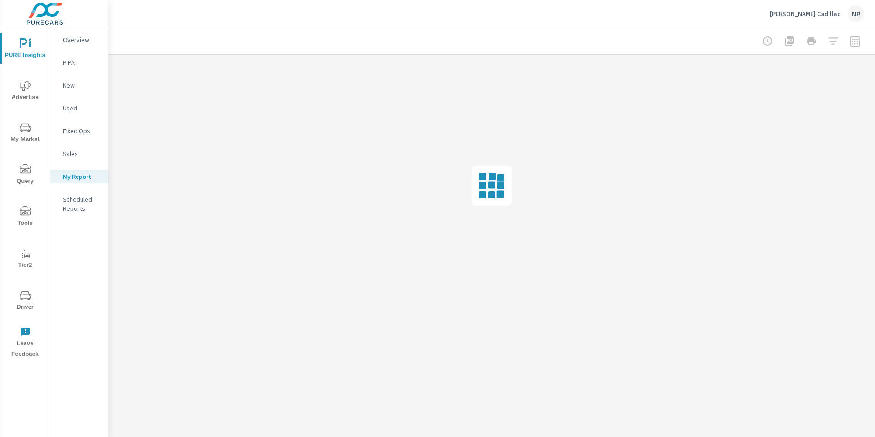  Describe the element at coordinates (25, 91) in the screenshot. I see `span: Advertise` at that location.